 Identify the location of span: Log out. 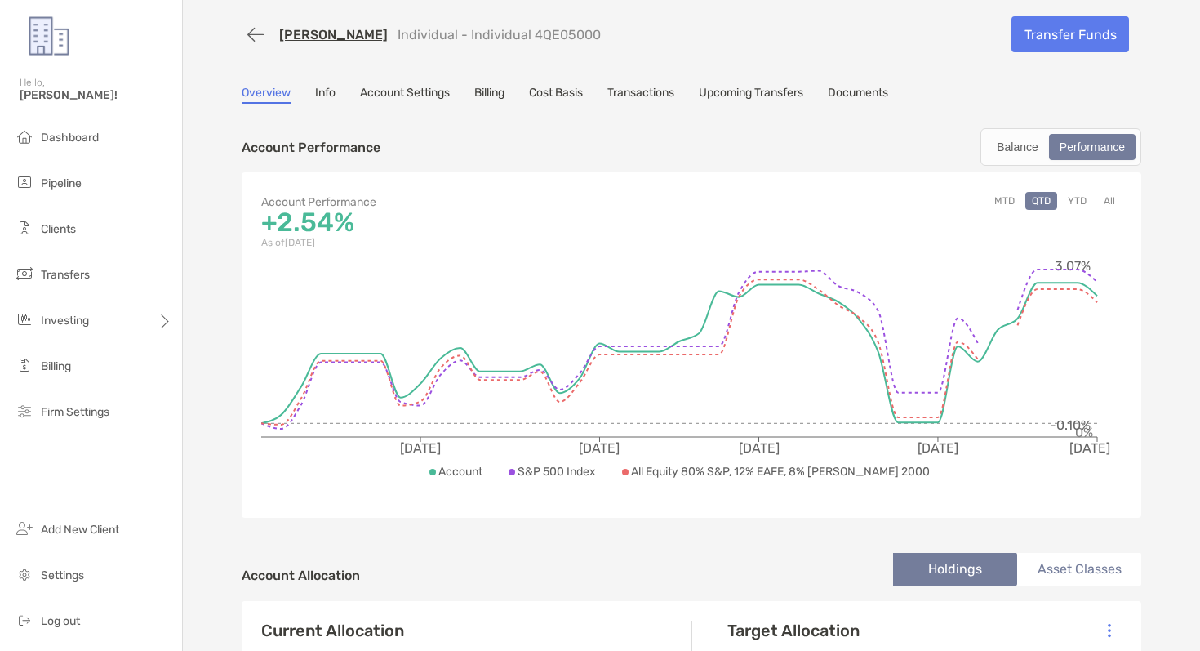
(60, 620).